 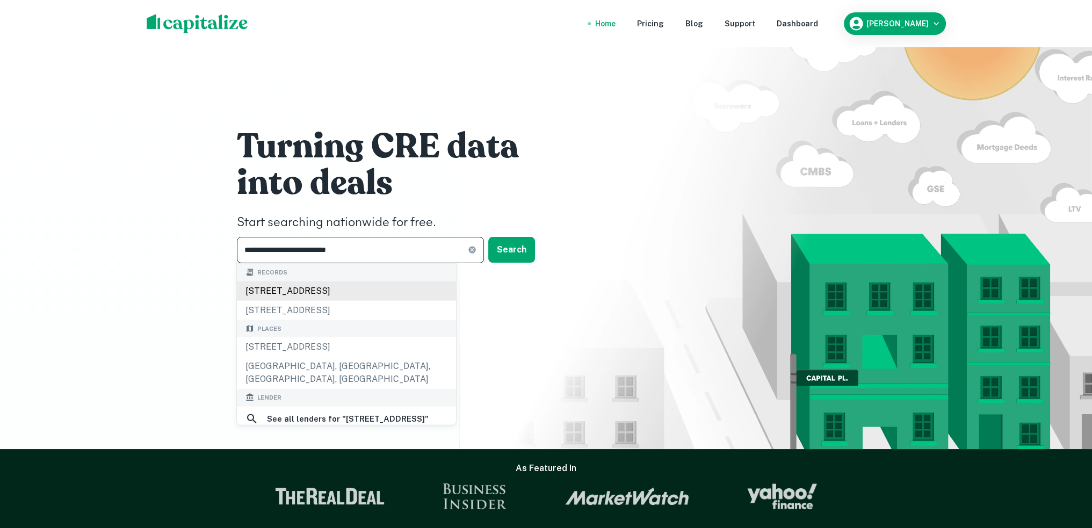 What do you see at coordinates (398, 147) in the screenshot?
I see `h1: Turning CRE data` at bounding box center [398, 147].